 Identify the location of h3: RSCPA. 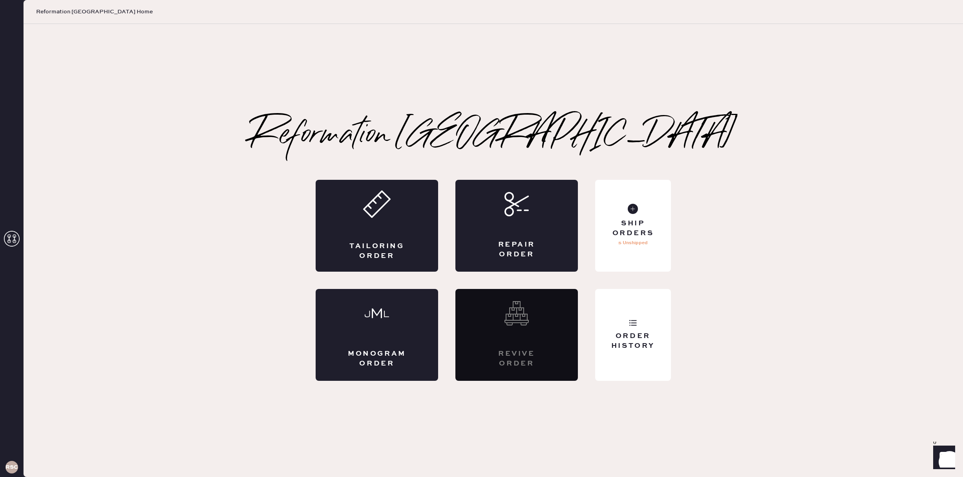
(12, 467).